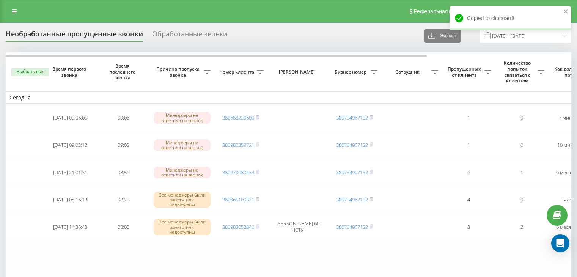 The width and height of the screenshot is (577, 277). What do you see at coordinates (238, 118) in the screenshot?
I see `a: 380688220600` at bounding box center [238, 118].